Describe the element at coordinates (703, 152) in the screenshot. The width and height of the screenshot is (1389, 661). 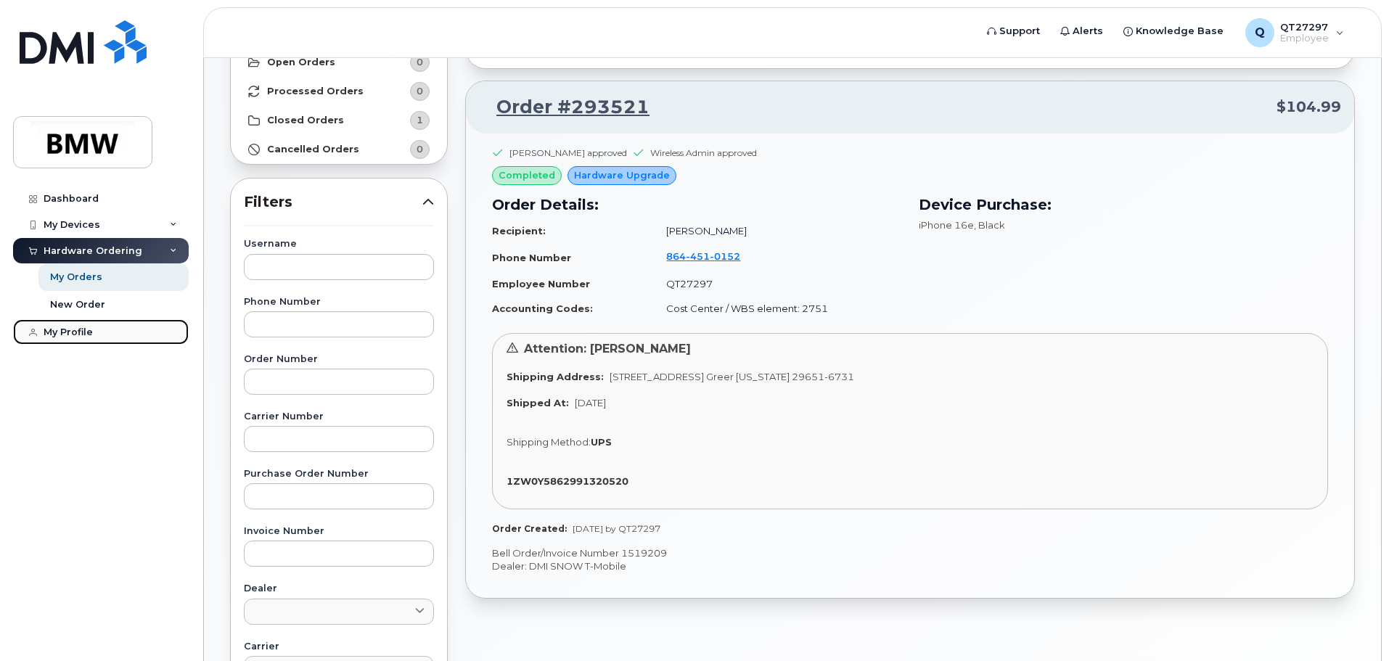
I see `div: Wireless Admin approved` at that location.